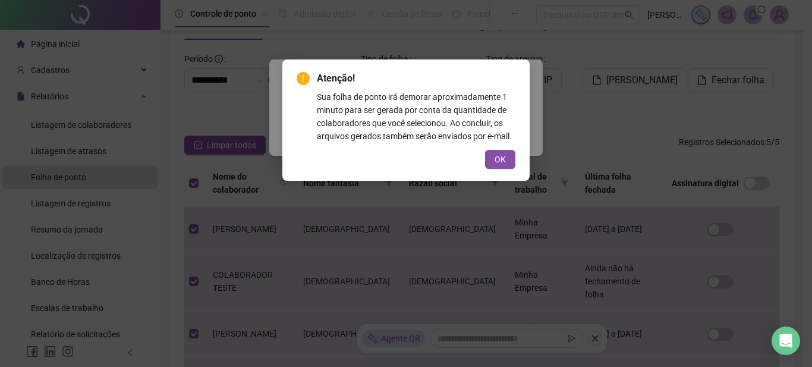  I want to click on span: exclamation-circle, so click(303, 79).